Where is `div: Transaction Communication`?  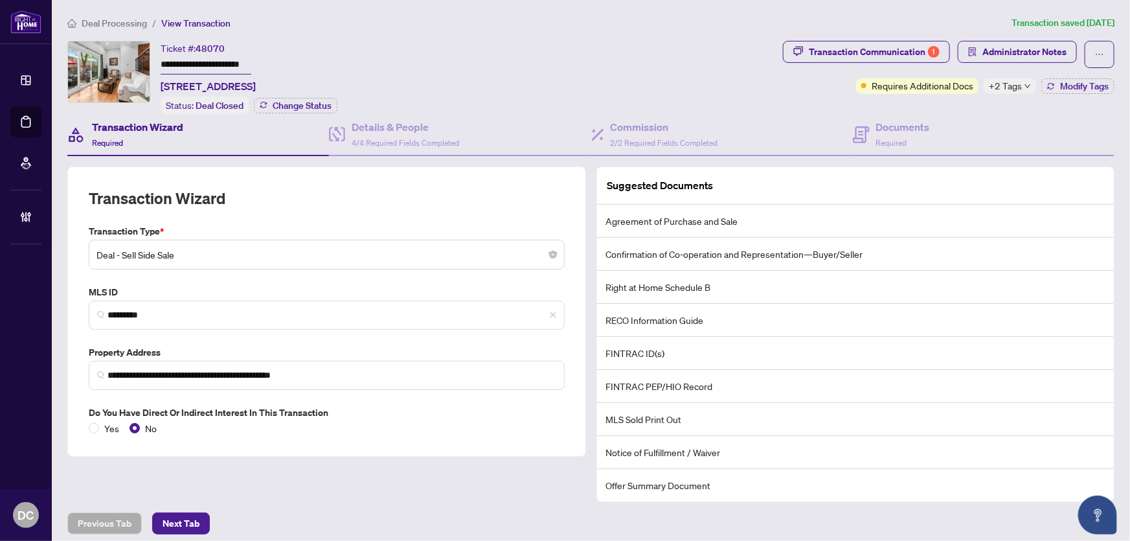
div: Transaction Communication is located at coordinates (874, 52).